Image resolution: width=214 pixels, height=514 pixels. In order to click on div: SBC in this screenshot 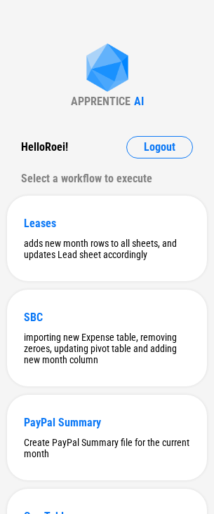, I will do `click(107, 317)`.